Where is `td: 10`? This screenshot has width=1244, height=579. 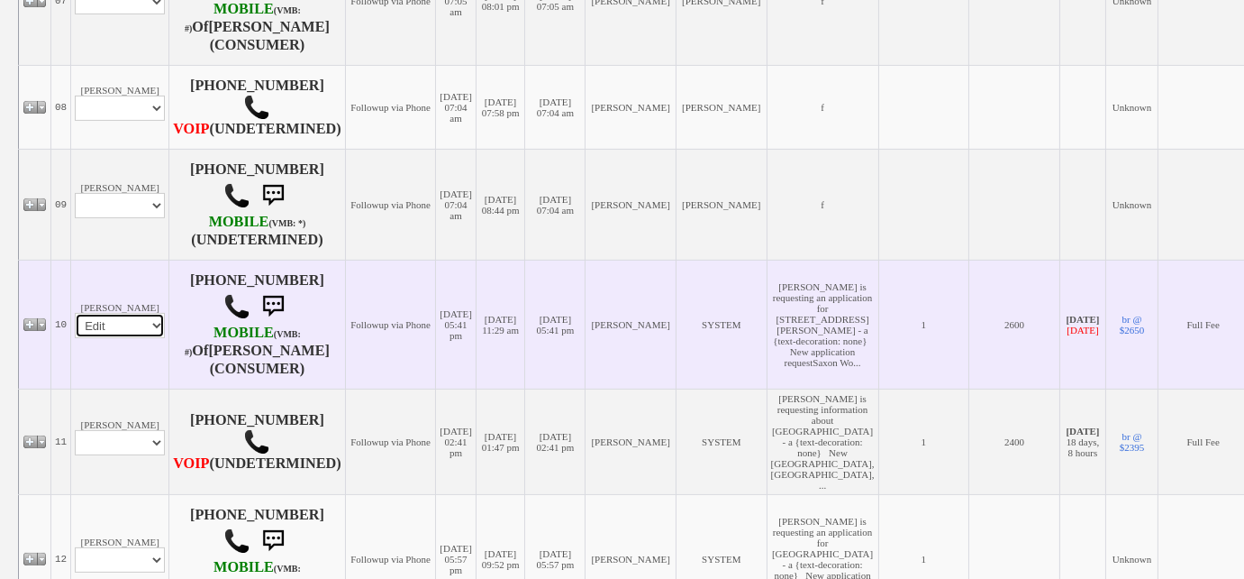
td: 10 is located at coordinates (61, 324).